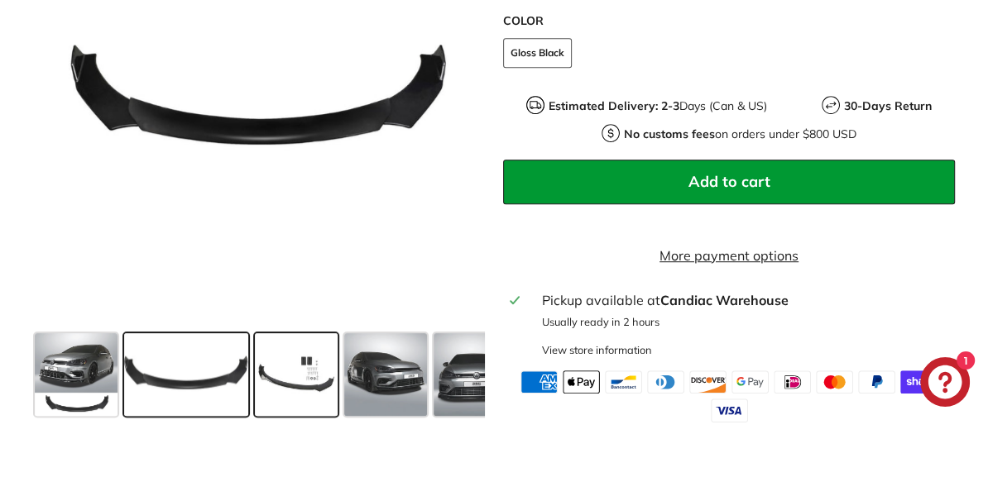 This screenshot has width=988, height=477. I want to click on label: COLOR, so click(729, 21).